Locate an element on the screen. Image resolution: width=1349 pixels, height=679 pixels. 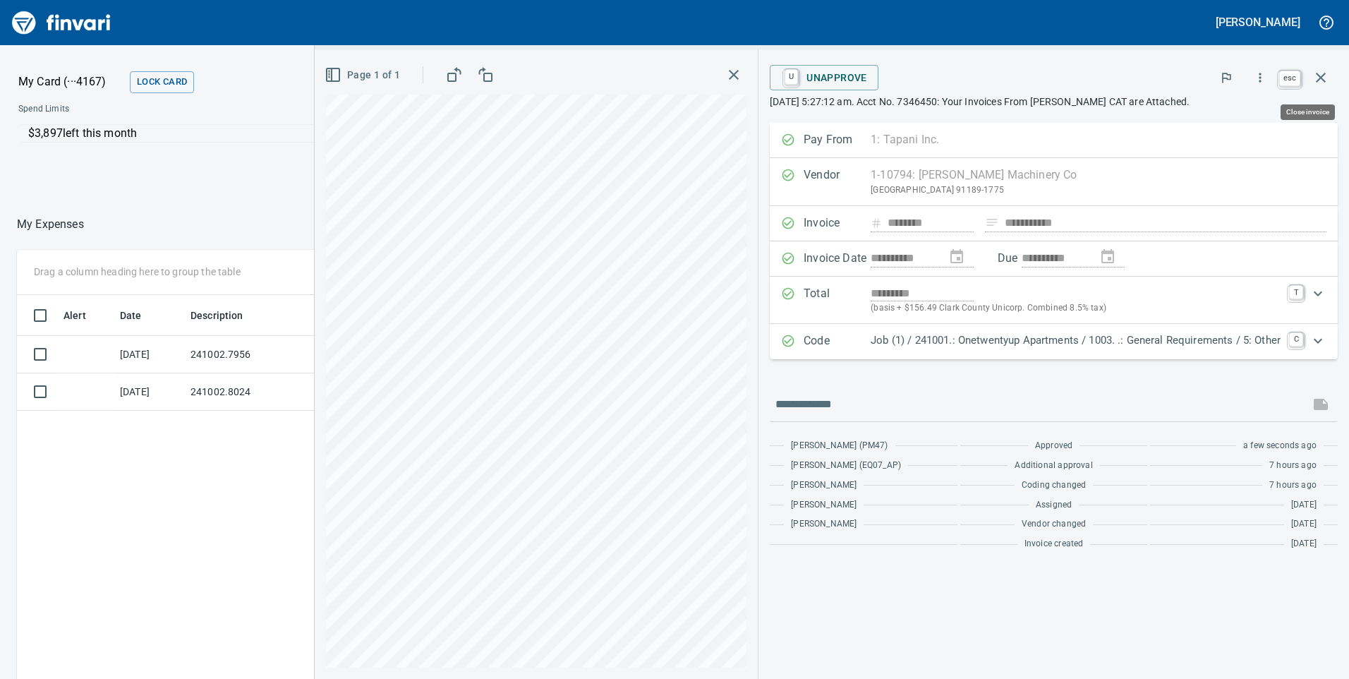
span: Spend Limits is located at coordinates (145, 109).